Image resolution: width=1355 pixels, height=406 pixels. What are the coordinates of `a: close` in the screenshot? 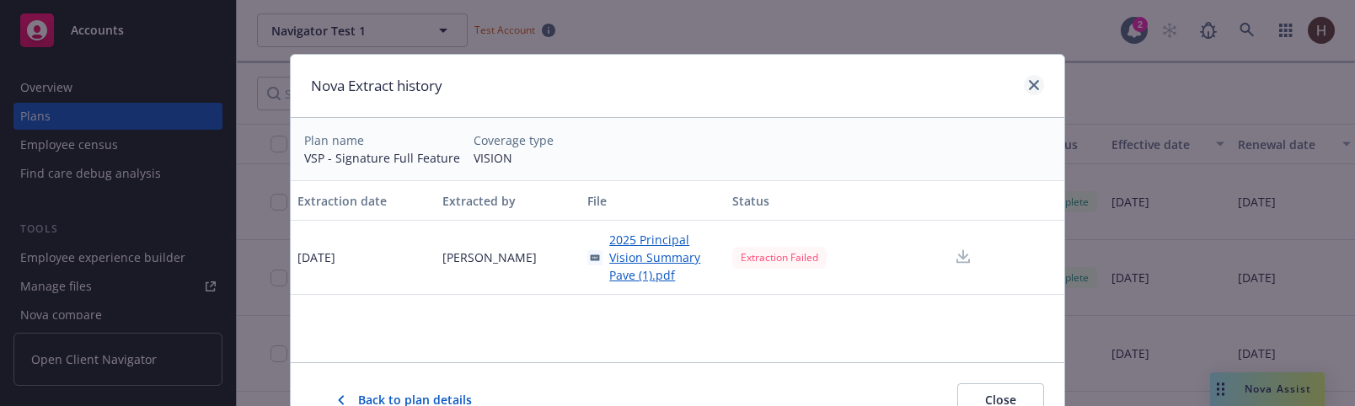 It's located at (1034, 85).